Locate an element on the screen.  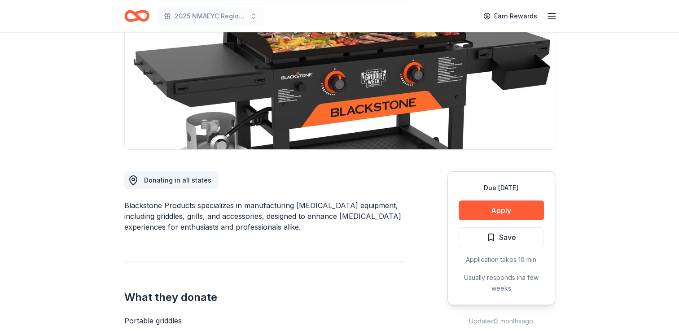
span: Donating in all states is located at coordinates (178, 180).